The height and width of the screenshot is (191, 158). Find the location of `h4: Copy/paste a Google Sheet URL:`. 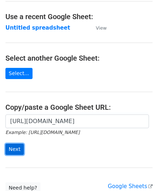

h4: Copy/paste a Google Sheet URL: is located at coordinates (79, 107).